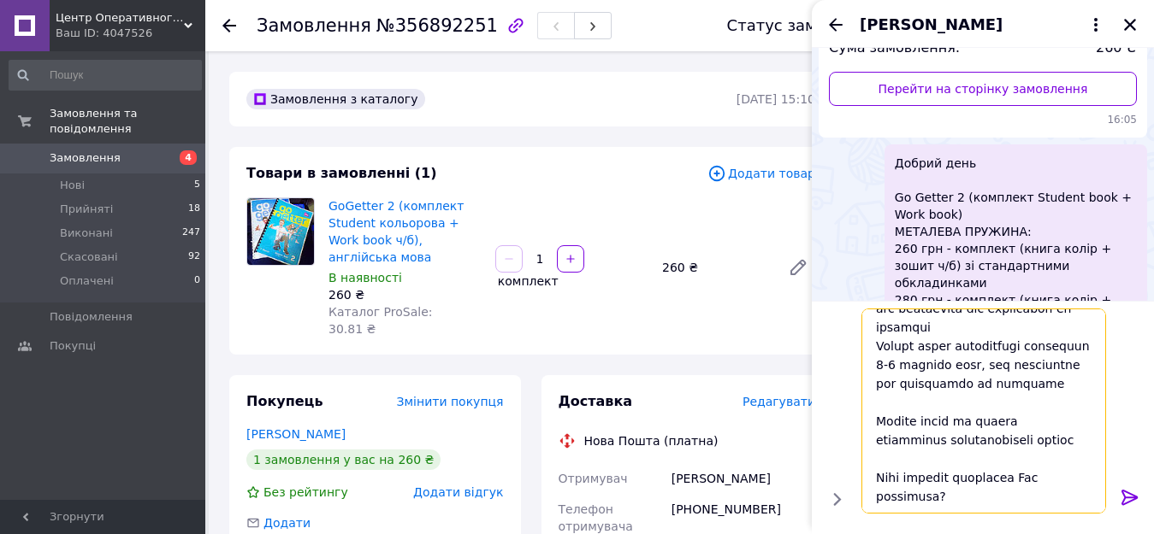 Image resolution: width=1154 pixels, height=534 pixels. Describe the element at coordinates (806, 26) in the screenshot. I see `div: Статус замовлення` at that location.